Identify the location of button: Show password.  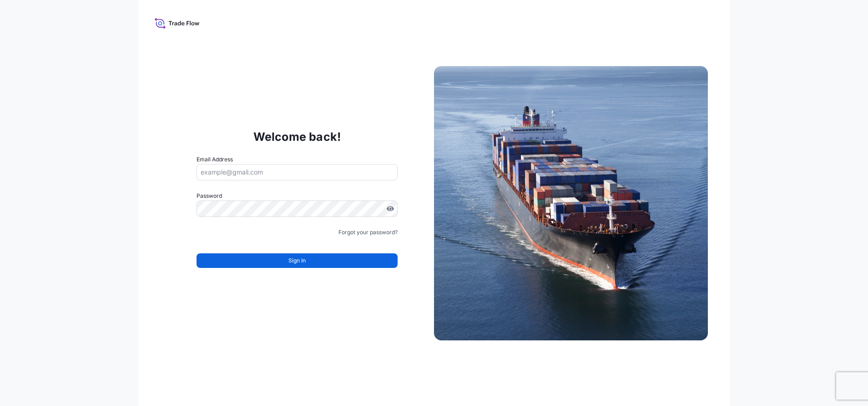
(391, 208).